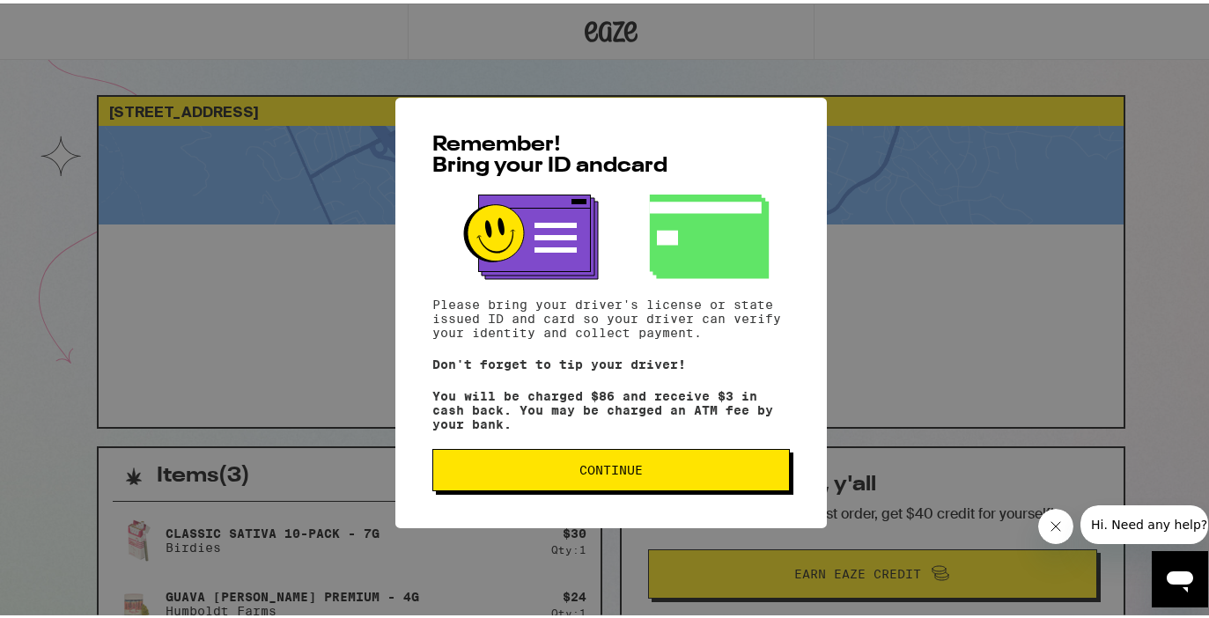  Describe the element at coordinates (611, 315) in the screenshot. I see `p: Please bring your driver's license or state issued ID and card so your driver can verify your ide...` at that location.